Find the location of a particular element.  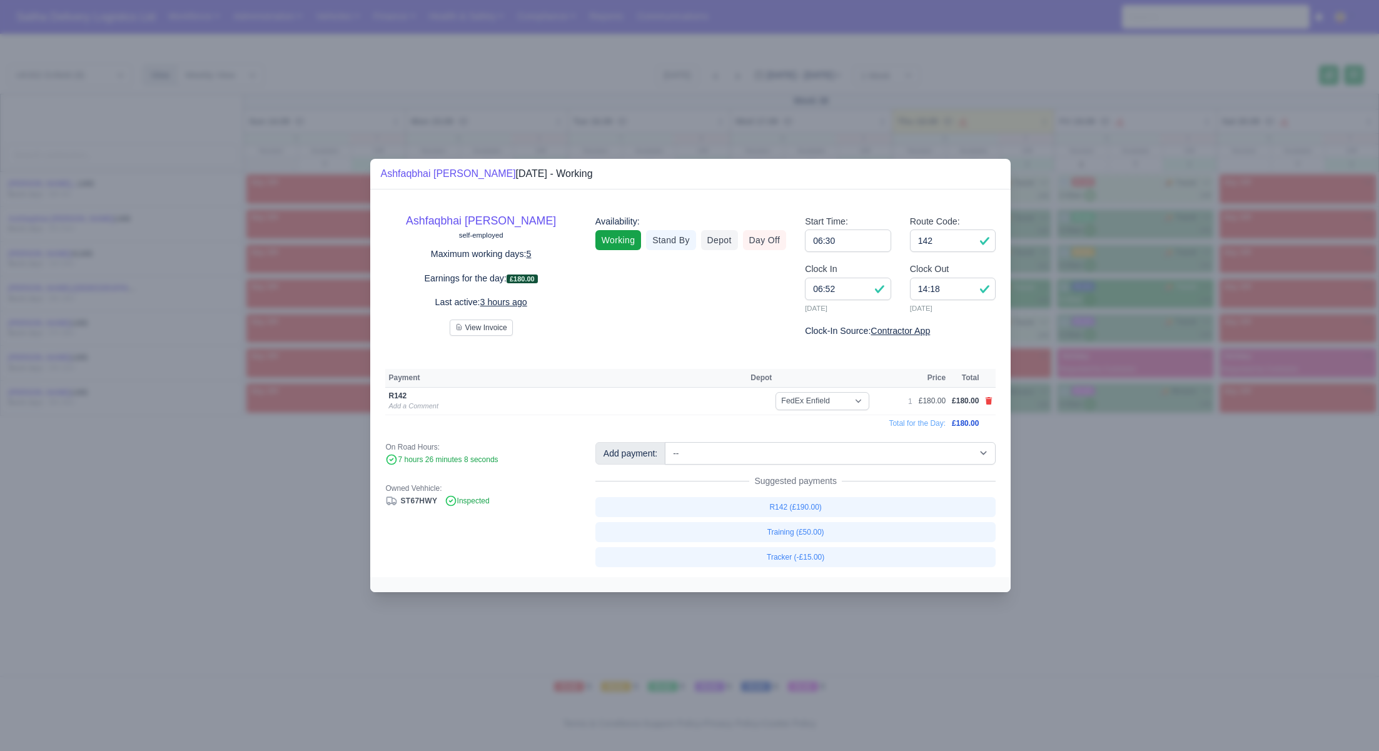

a: Training (£50.00) is located at coordinates (796, 532).